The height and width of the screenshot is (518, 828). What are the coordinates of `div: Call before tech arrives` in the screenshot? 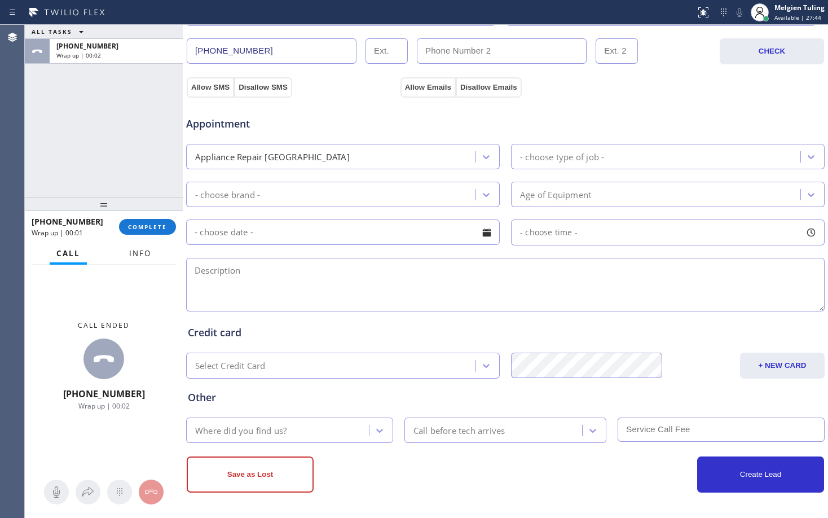 It's located at (459, 430).